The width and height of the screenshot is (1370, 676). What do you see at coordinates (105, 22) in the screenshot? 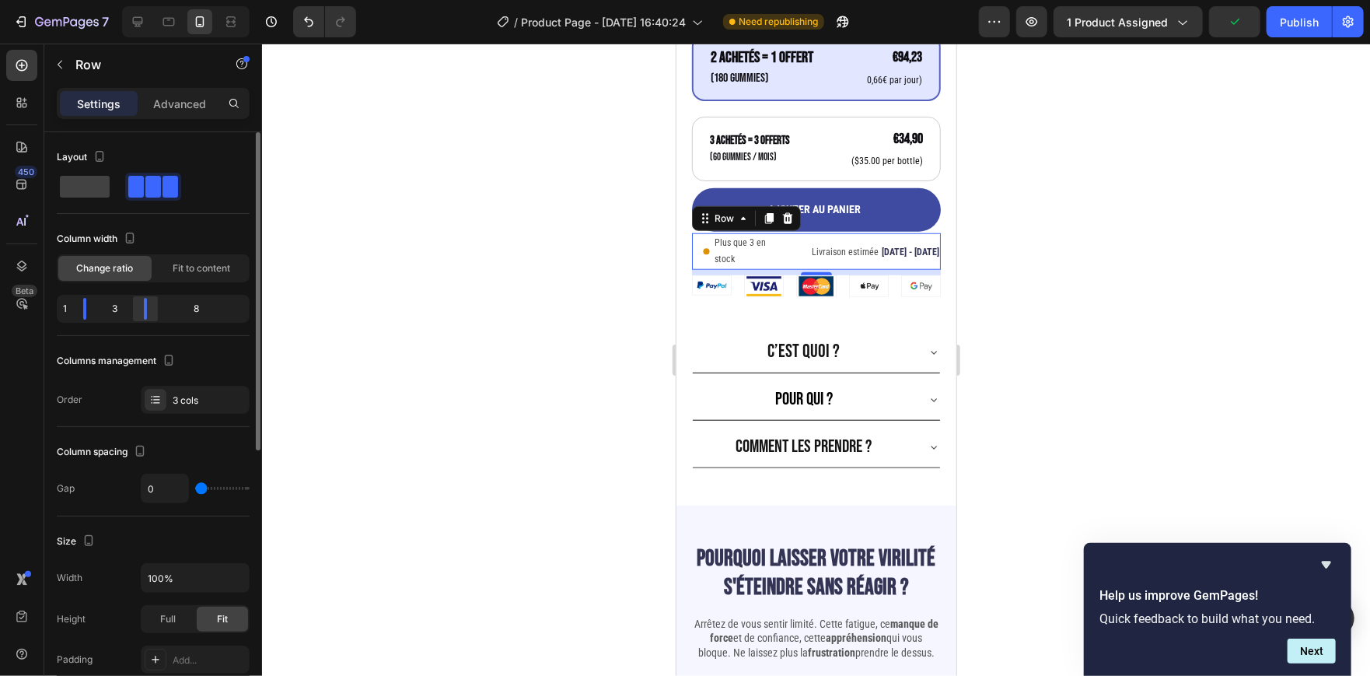
I see `p: 7` at bounding box center [105, 22].